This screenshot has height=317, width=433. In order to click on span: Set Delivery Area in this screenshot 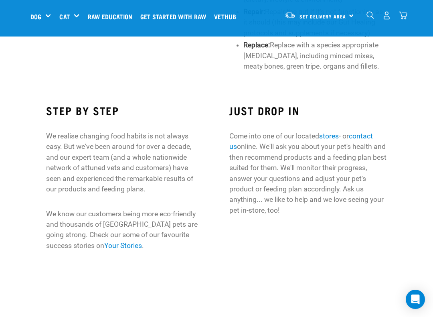, I will do `click(323, 16)`.